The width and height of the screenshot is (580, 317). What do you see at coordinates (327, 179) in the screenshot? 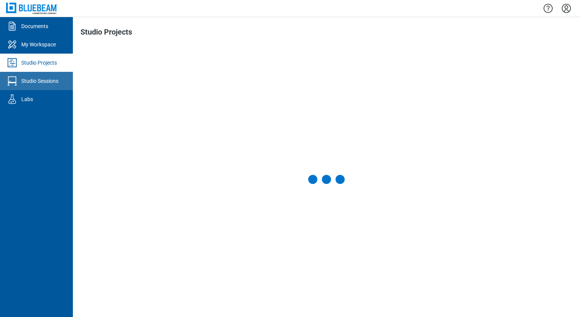
I see `div: undefined` at bounding box center [327, 179].